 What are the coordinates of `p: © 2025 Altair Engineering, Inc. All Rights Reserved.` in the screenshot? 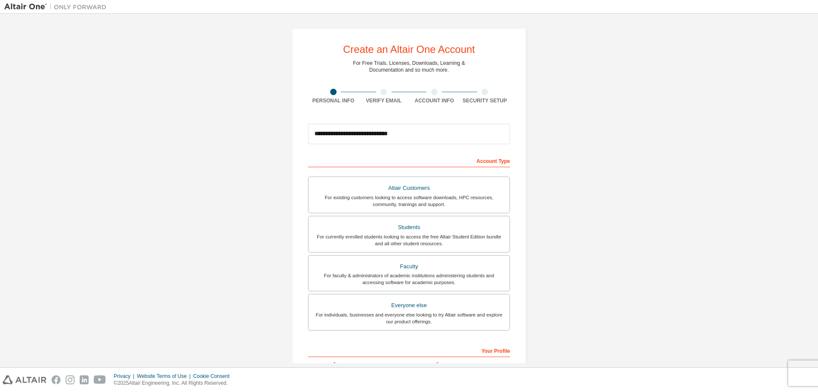 It's located at (174, 383).